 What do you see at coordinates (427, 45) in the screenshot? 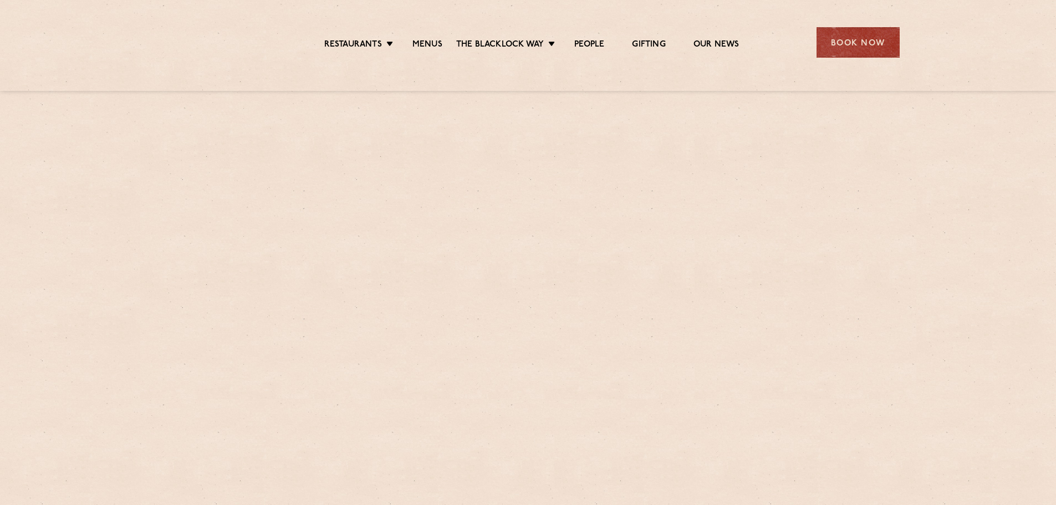
I see `a: Menus` at bounding box center [427, 45].